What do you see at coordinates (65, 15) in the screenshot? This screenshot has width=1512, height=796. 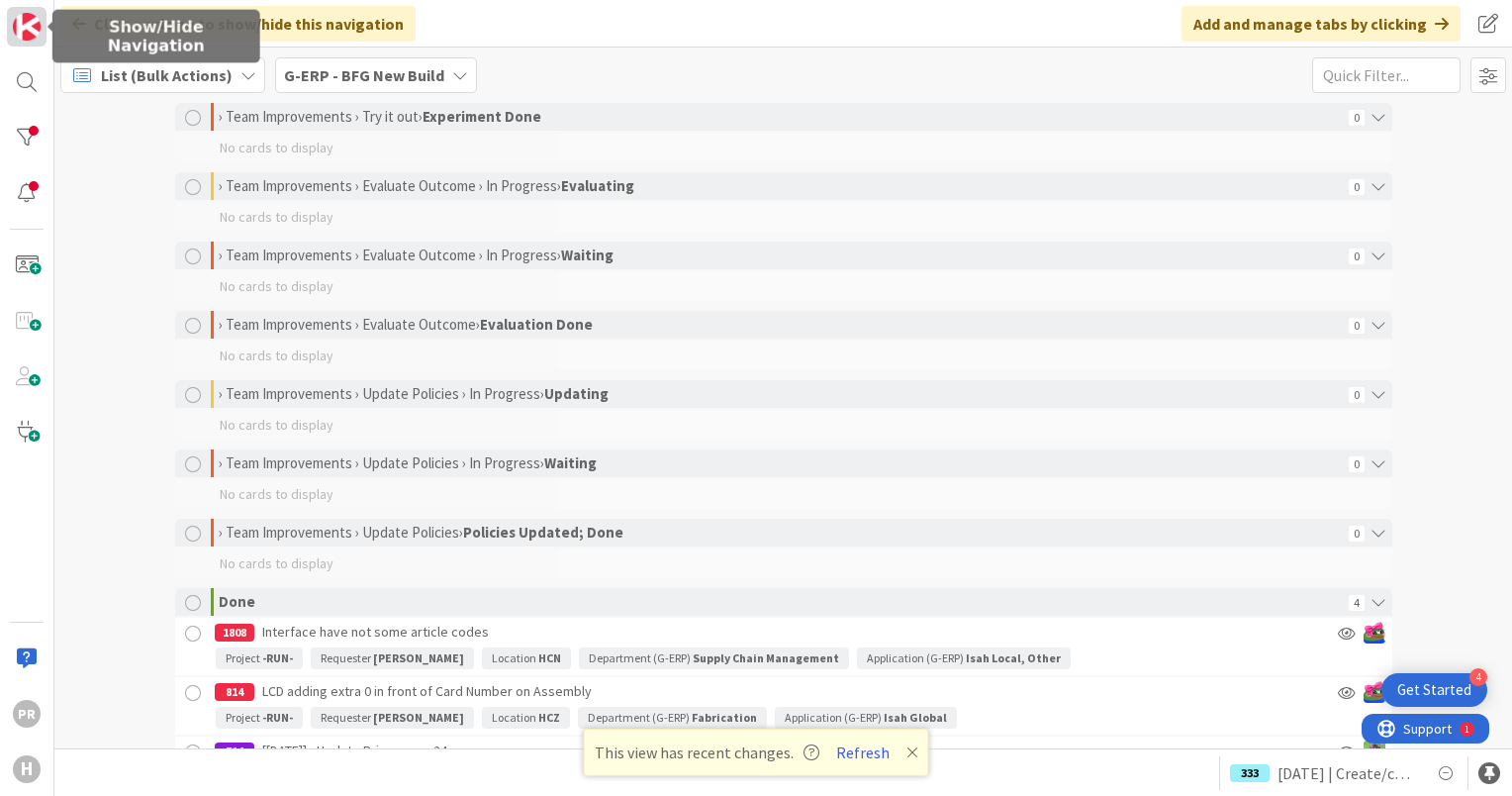 I see `span: Support` at bounding box center [65, 15].